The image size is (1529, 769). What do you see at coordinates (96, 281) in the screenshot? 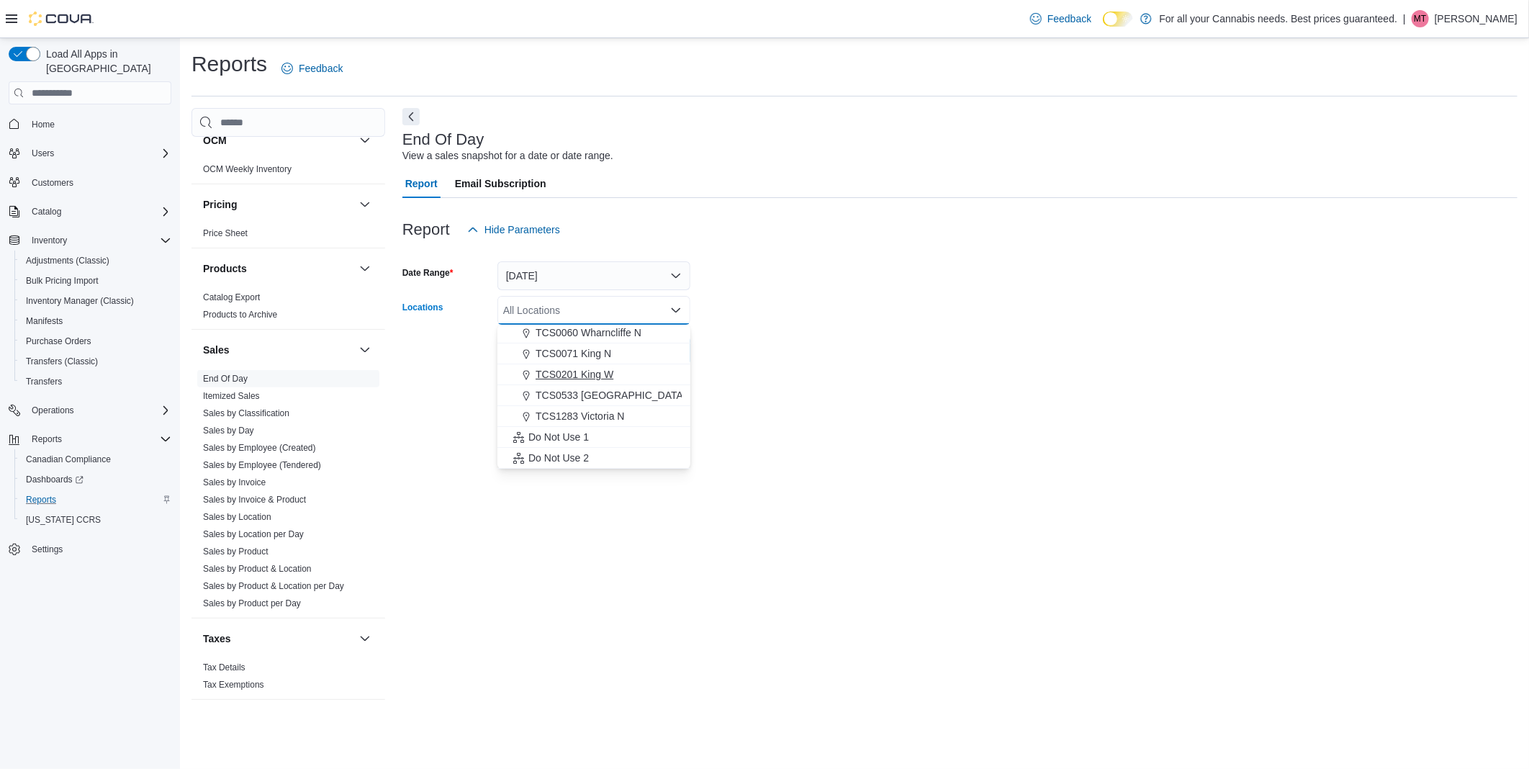
I see `span: Bulk Pricing Import` at bounding box center [96, 281].